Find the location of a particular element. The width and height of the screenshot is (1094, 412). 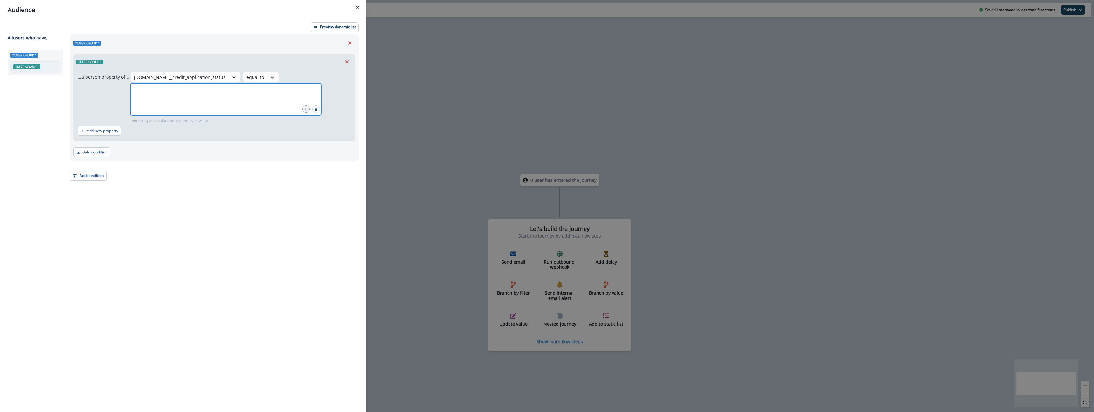

div: 0 is located at coordinates (306, 109).